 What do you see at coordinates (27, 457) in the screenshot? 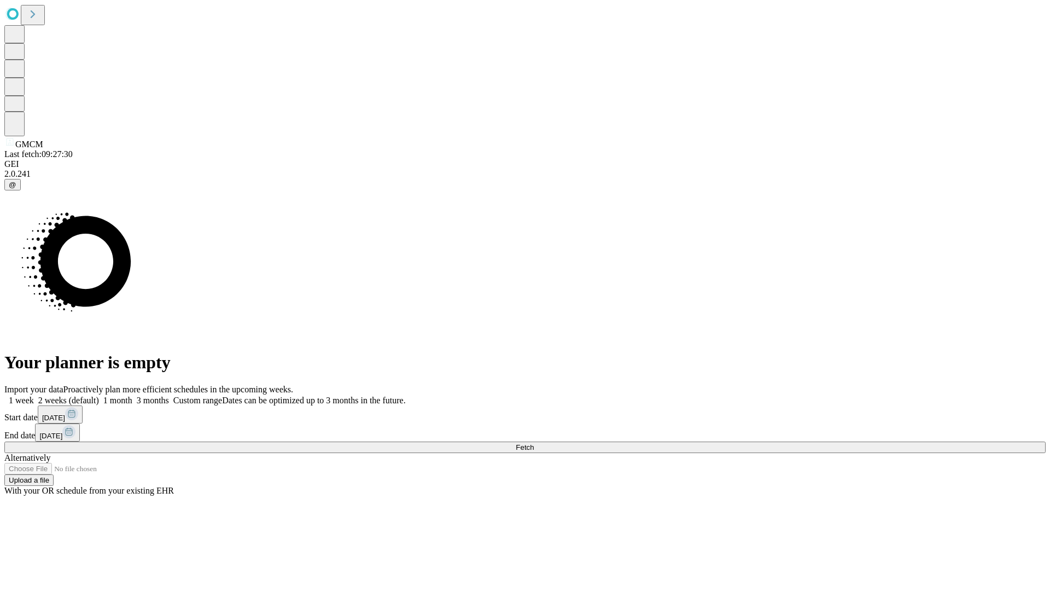
I see `span: Alternatively` at bounding box center [27, 457].